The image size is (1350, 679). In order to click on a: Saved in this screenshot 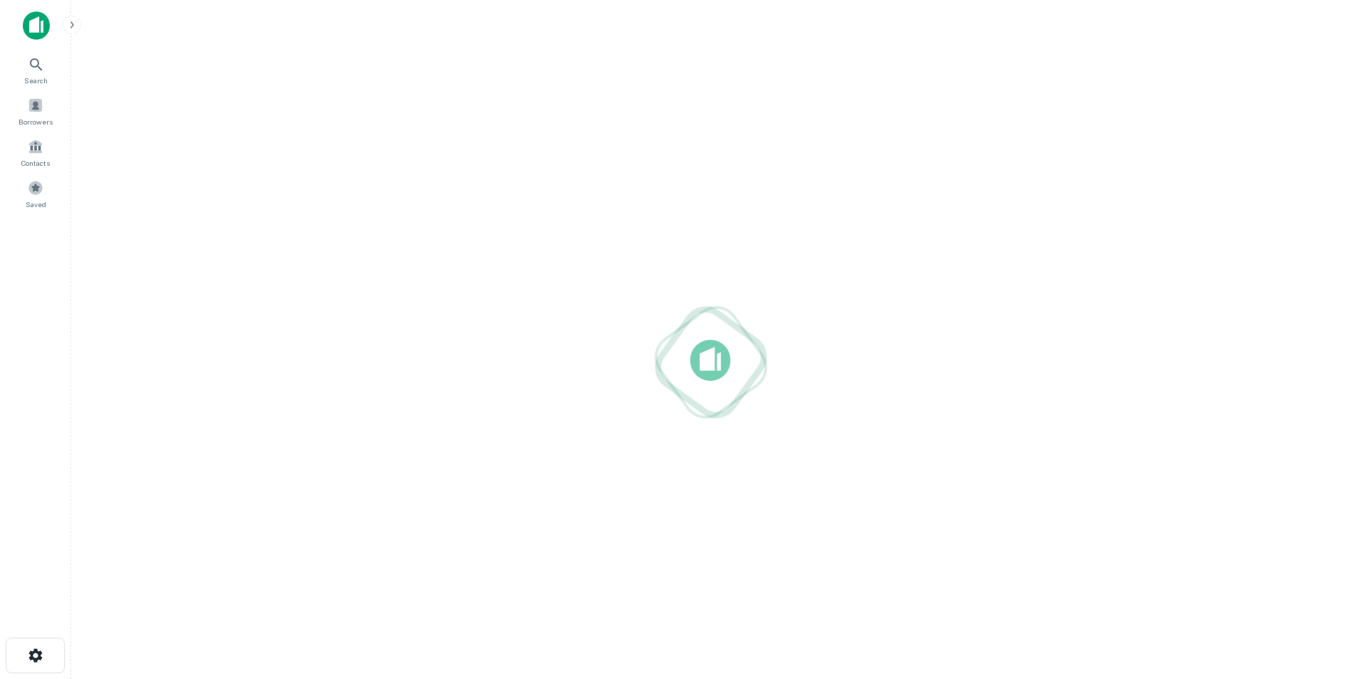, I will do `click(36, 194)`.